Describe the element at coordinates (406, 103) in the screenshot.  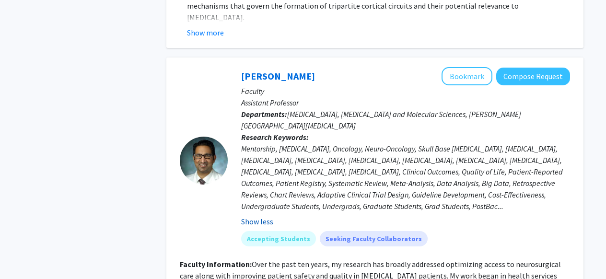
I see `p: Assistant Professor` at that location.